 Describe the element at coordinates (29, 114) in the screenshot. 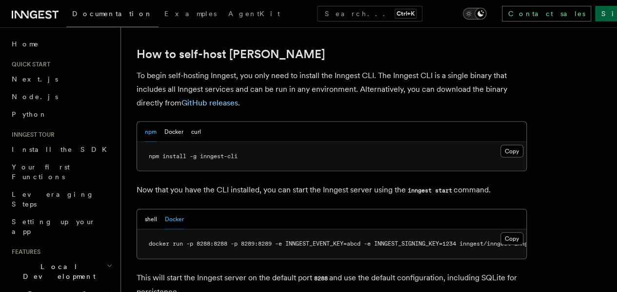

I see `span: Python` at that location.